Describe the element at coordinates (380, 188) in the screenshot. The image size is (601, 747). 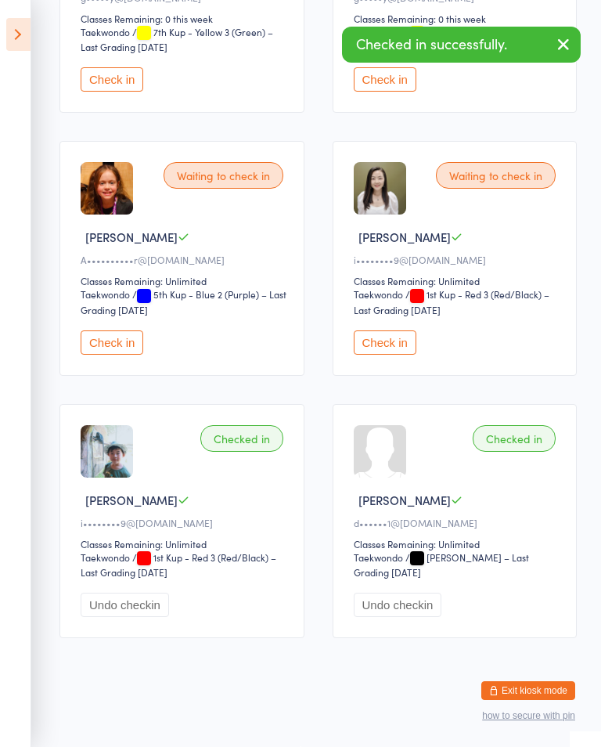
I see `img: image1694157638.png` at that location.